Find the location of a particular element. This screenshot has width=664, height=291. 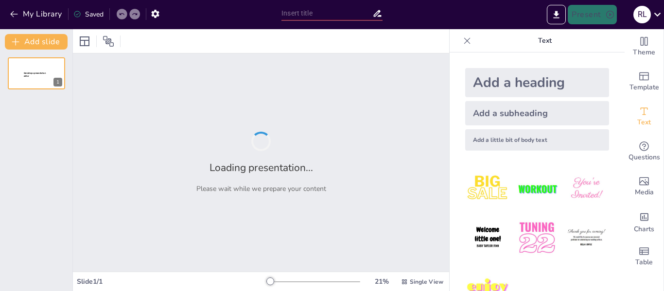

span: Table is located at coordinates (644, 263).